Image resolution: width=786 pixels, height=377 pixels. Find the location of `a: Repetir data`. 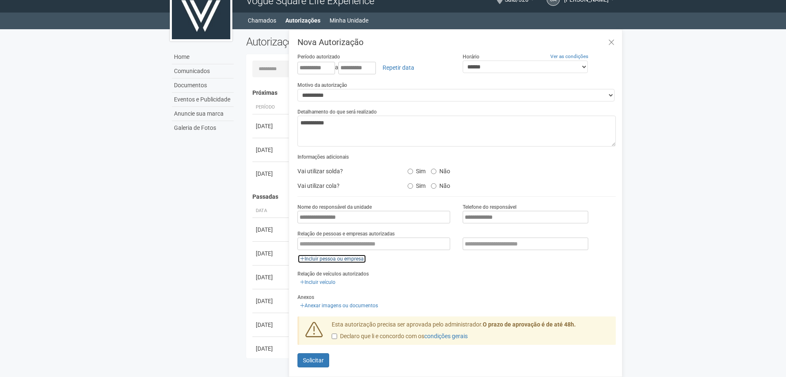

a: Repetir data is located at coordinates (398, 68).